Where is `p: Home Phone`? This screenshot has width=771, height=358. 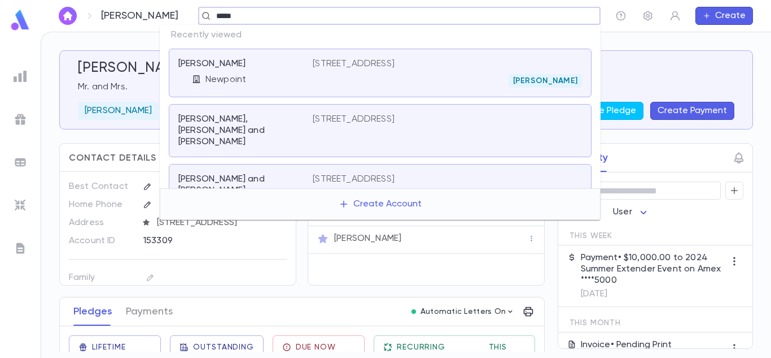
p: Home Phone is located at coordinates (101, 204).